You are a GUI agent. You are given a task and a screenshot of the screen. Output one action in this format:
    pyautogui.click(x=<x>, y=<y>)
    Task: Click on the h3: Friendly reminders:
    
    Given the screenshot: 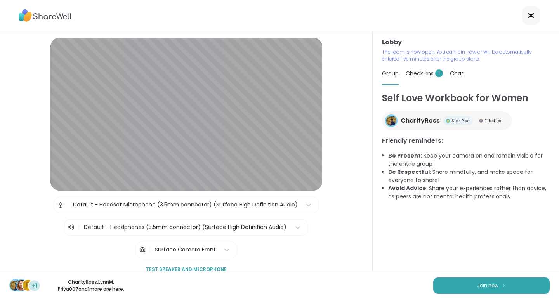 What is the action you would take?
    pyautogui.click(x=465, y=141)
    